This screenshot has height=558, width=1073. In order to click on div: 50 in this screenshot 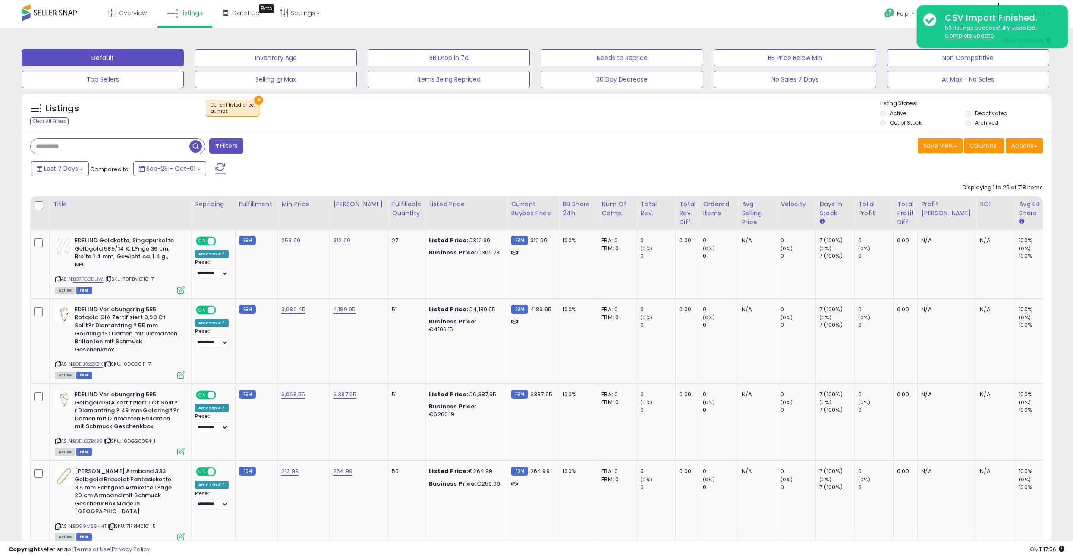, I will do `click(405, 472)`.